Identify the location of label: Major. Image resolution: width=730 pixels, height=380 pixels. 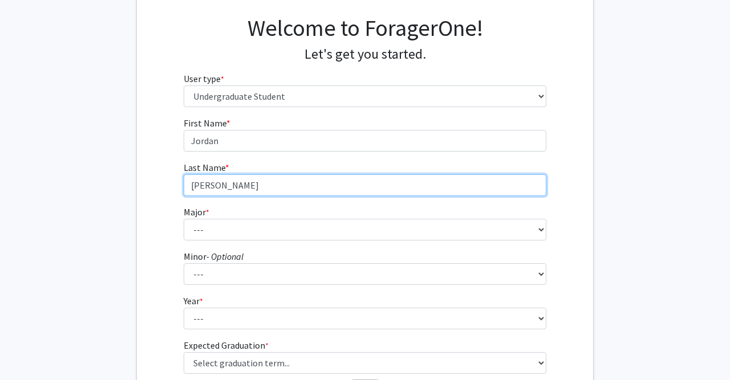
(196, 212).